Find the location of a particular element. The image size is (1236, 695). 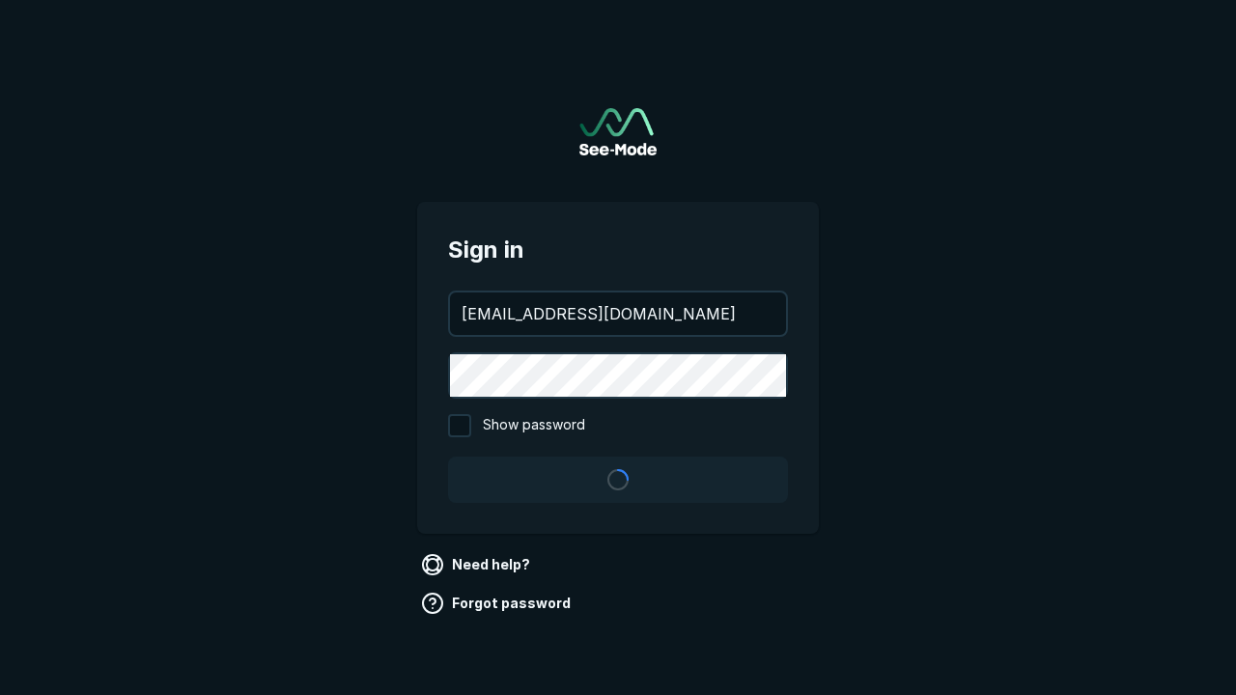

a: Go to sign in is located at coordinates (618, 131).